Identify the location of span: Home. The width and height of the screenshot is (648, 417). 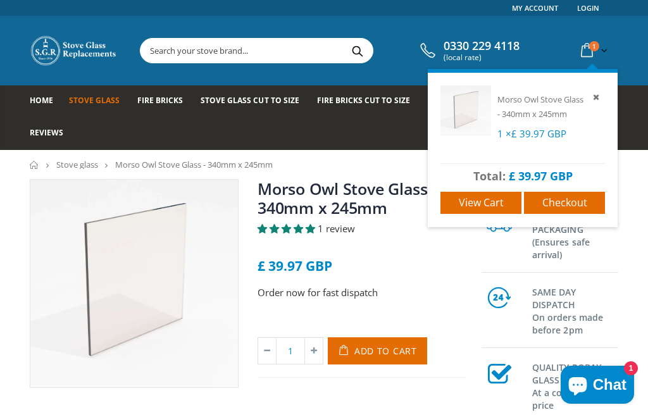
(41, 100).